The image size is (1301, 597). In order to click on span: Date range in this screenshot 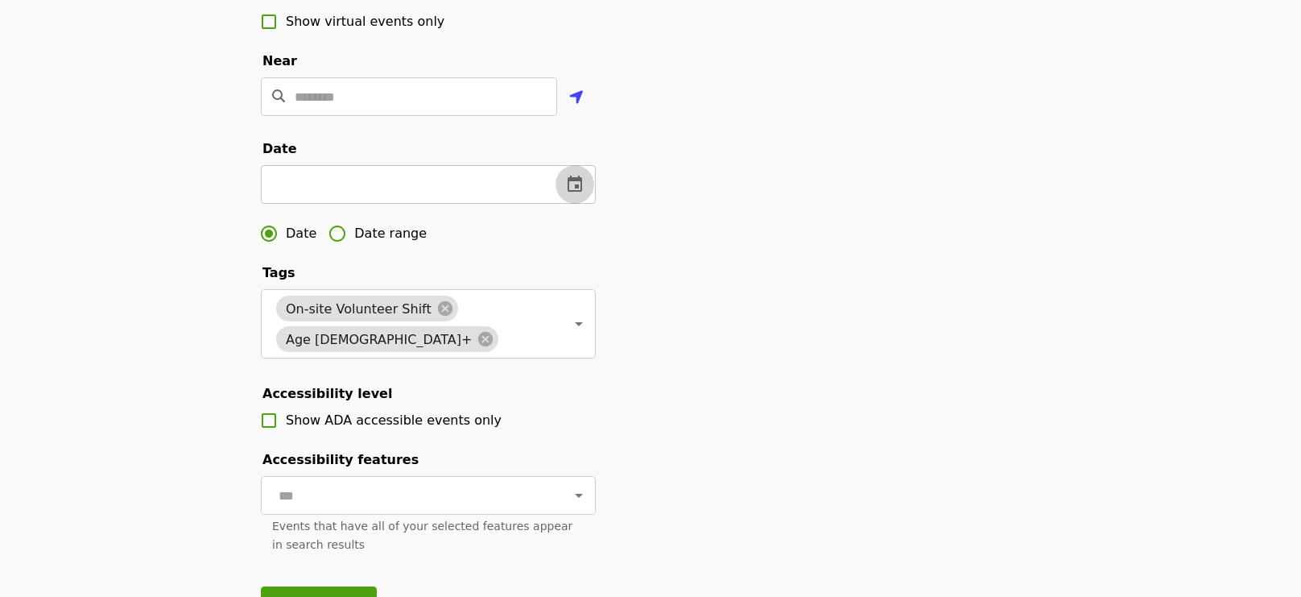, I will do `click(390, 233)`.